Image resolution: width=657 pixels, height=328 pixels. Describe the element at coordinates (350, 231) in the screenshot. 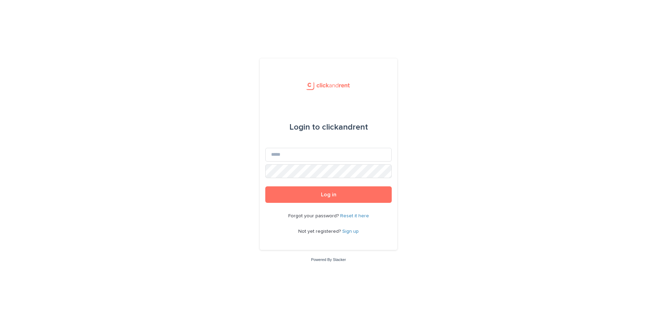

I see `a: Sign up` at that location.